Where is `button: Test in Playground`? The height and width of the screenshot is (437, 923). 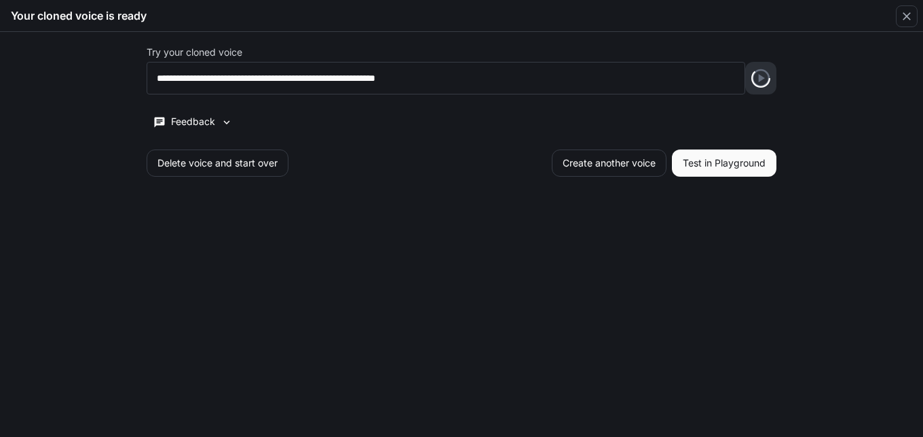
button: Test in Playground is located at coordinates (725, 163).